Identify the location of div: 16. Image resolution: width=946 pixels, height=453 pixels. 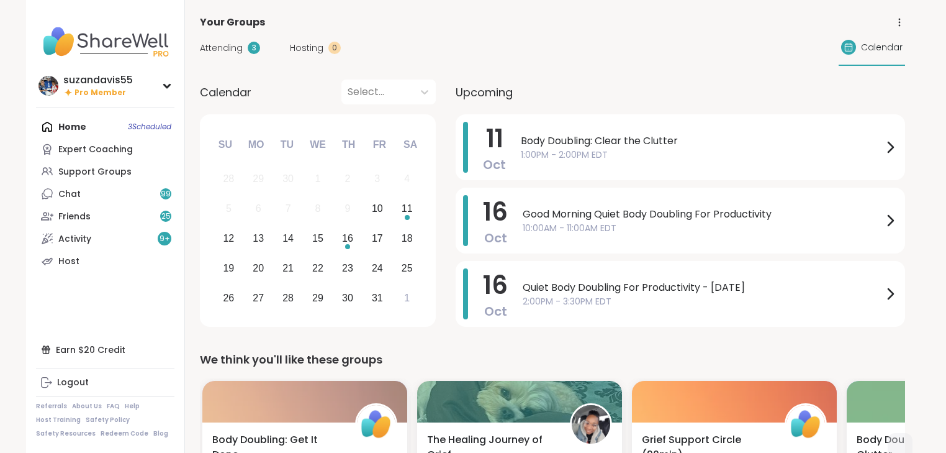
(348, 238).